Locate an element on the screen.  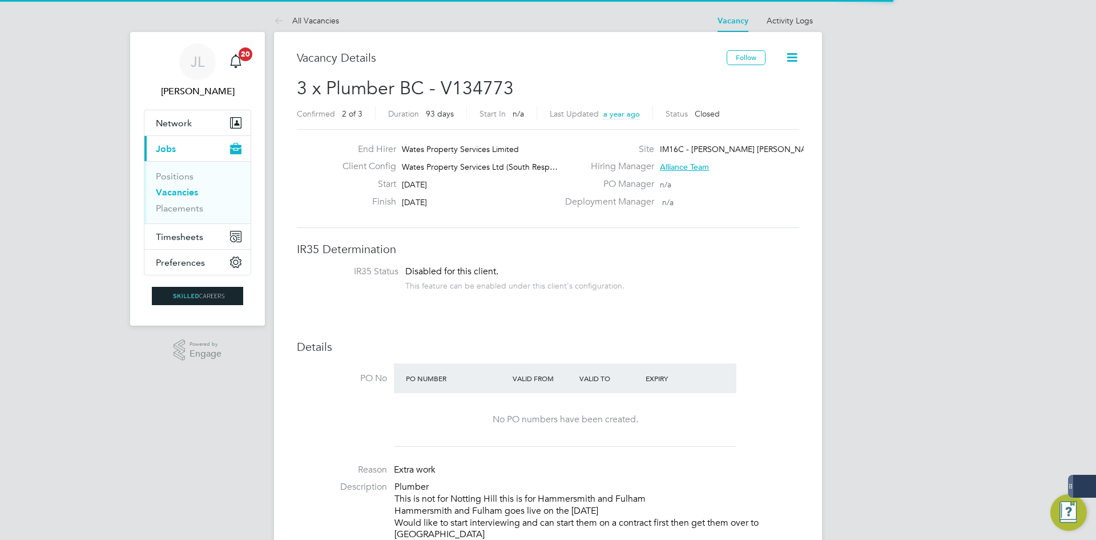
div: Valid To is located at coordinates (610, 378).